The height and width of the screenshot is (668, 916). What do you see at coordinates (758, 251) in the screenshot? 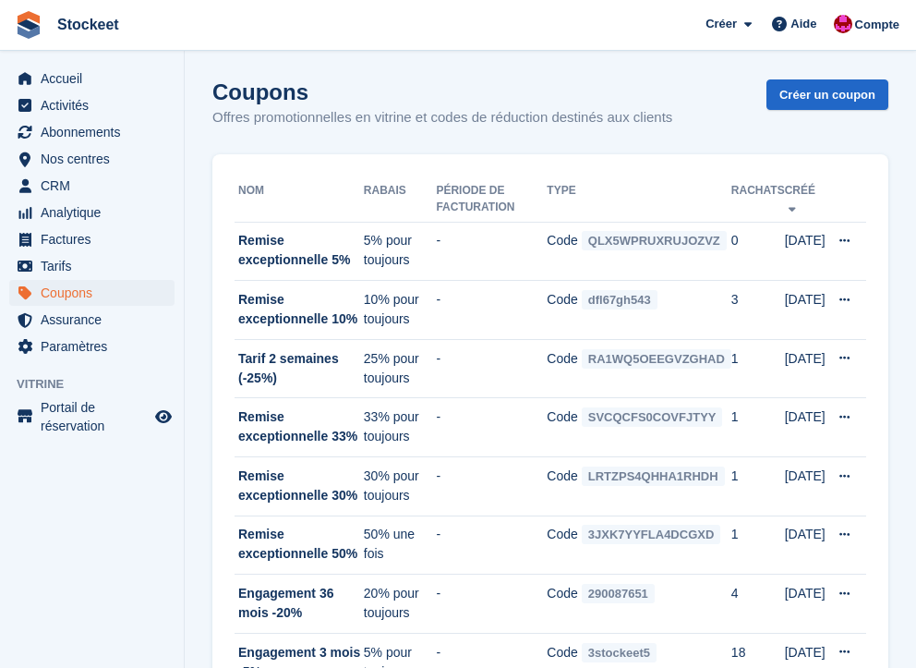
I see `td: 0` at bounding box center [758, 251].